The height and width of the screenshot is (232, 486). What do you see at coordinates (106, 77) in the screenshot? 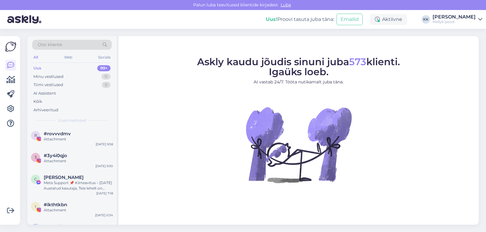
I see `div: 11` at bounding box center [106, 77].